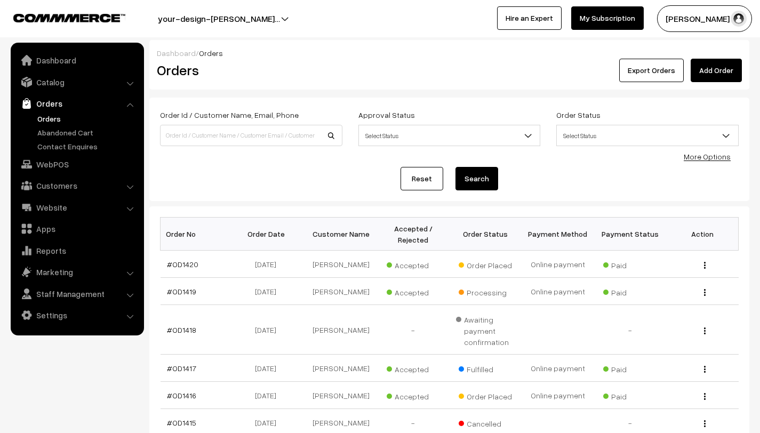  What do you see at coordinates (77, 294) in the screenshot?
I see `a: Staff Management` at bounding box center [77, 294].